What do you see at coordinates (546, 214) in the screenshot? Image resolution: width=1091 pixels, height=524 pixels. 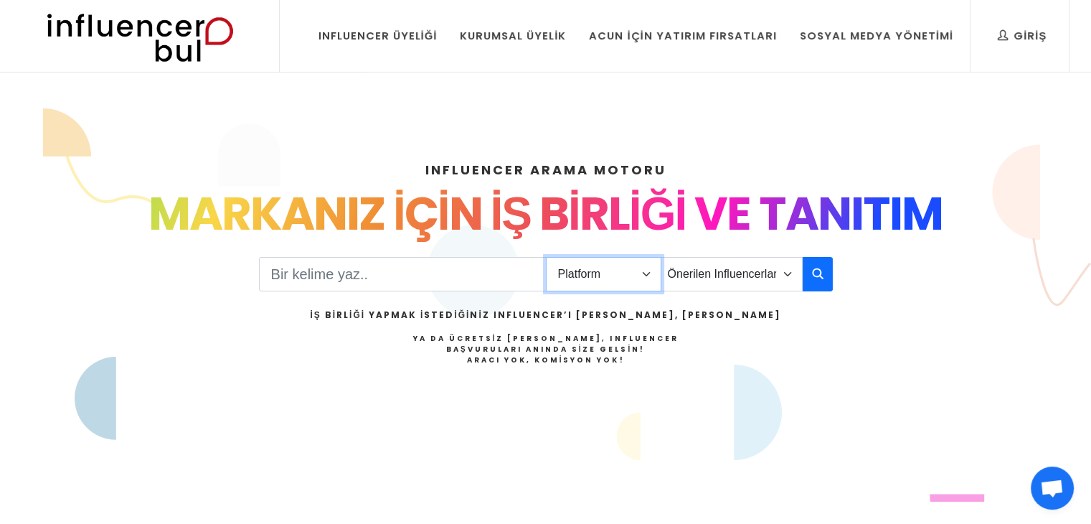 I see `div: MARKANIZ İÇİN İŞ BİRLİĞİ VE TANITIM` at bounding box center [546, 214].